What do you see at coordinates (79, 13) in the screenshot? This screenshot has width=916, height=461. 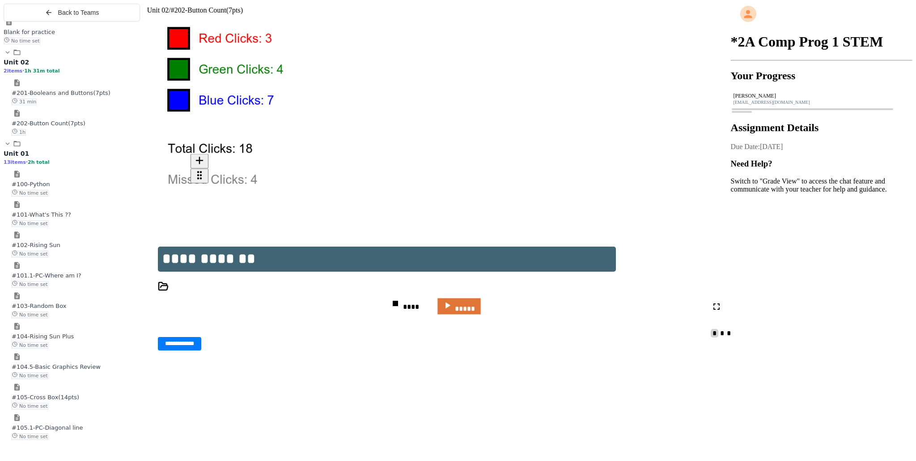 I see `span: Back to Teams` at bounding box center [79, 13].